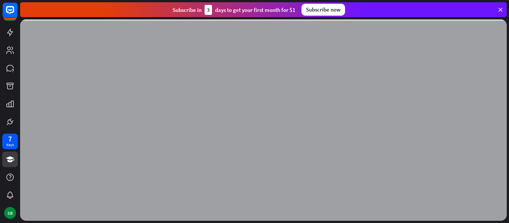 This screenshot has height=223, width=509. Describe the element at coordinates (10, 139) in the screenshot. I see `div: 7` at that location.